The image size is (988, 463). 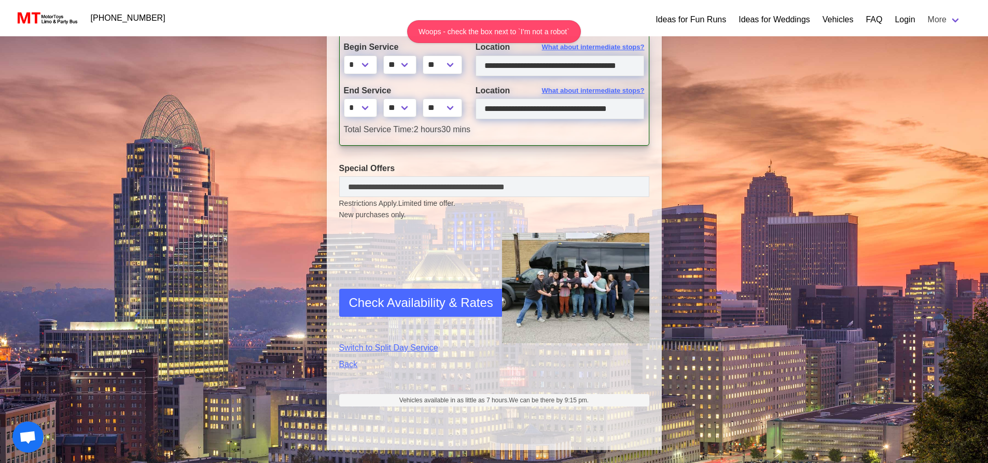 What do you see at coordinates (945, 20) in the screenshot?
I see `a: More` at bounding box center [945, 20].